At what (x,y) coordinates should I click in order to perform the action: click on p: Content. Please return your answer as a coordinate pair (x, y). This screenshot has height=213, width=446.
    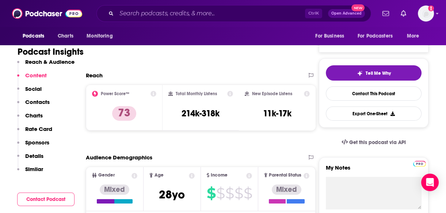
    Looking at the image, I should click on (36, 75).